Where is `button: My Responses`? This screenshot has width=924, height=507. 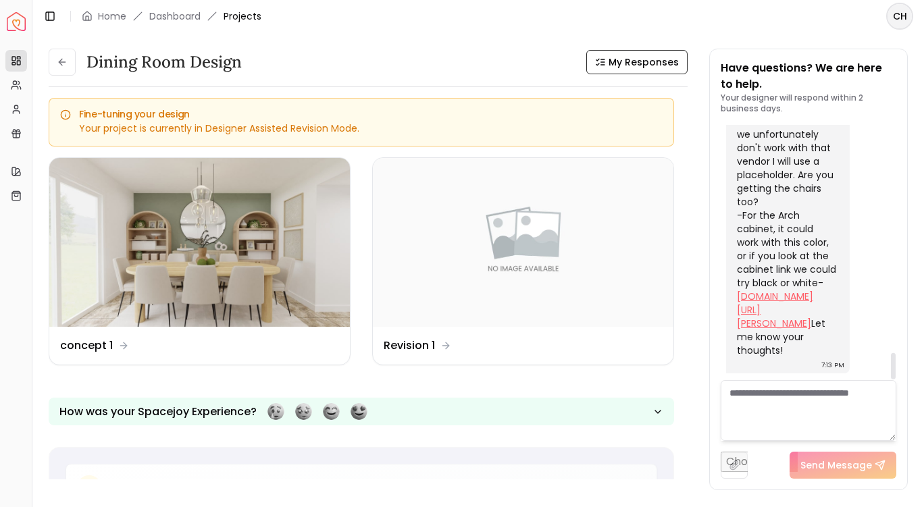 button: My Responses is located at coordinates (637, 62).